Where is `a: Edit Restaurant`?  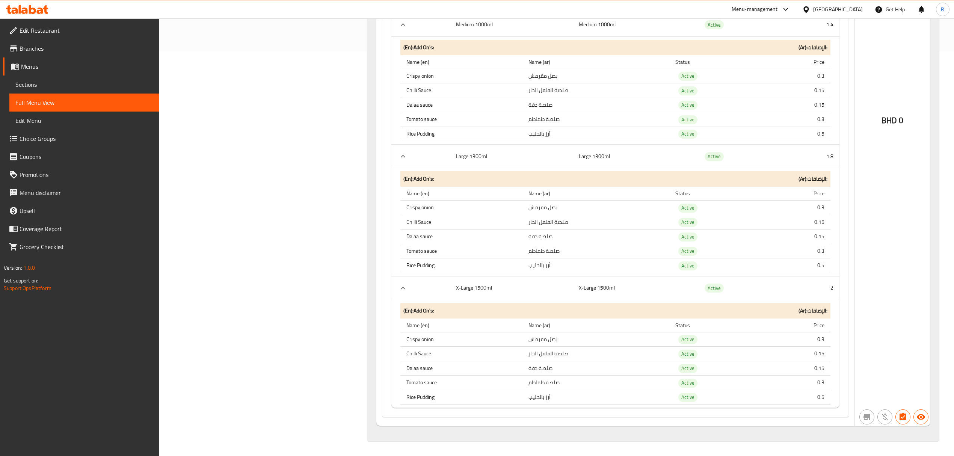
a: Edit Restaurant is located at coordinates (81, 30).